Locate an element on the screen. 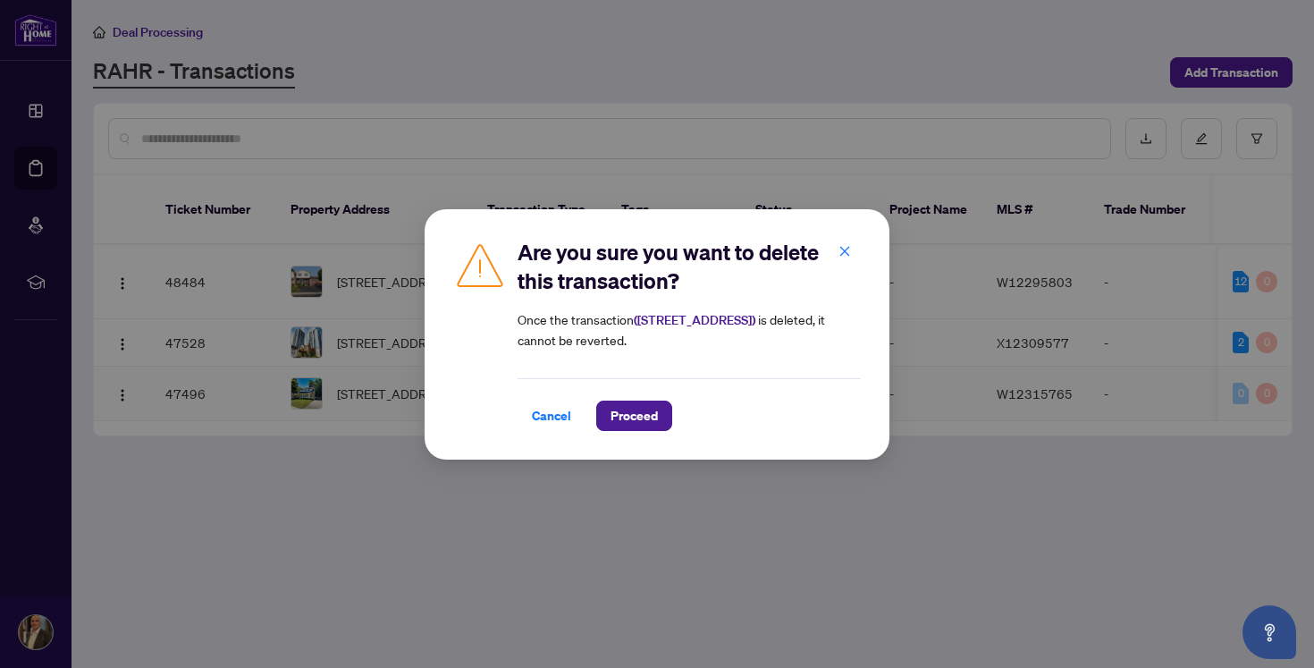  button: Proceed is located at coordinates (634, 416).